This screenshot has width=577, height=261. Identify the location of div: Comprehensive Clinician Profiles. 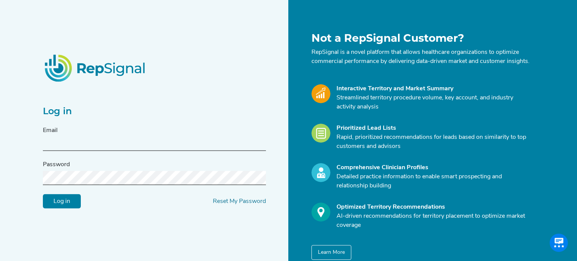
(433, 168).